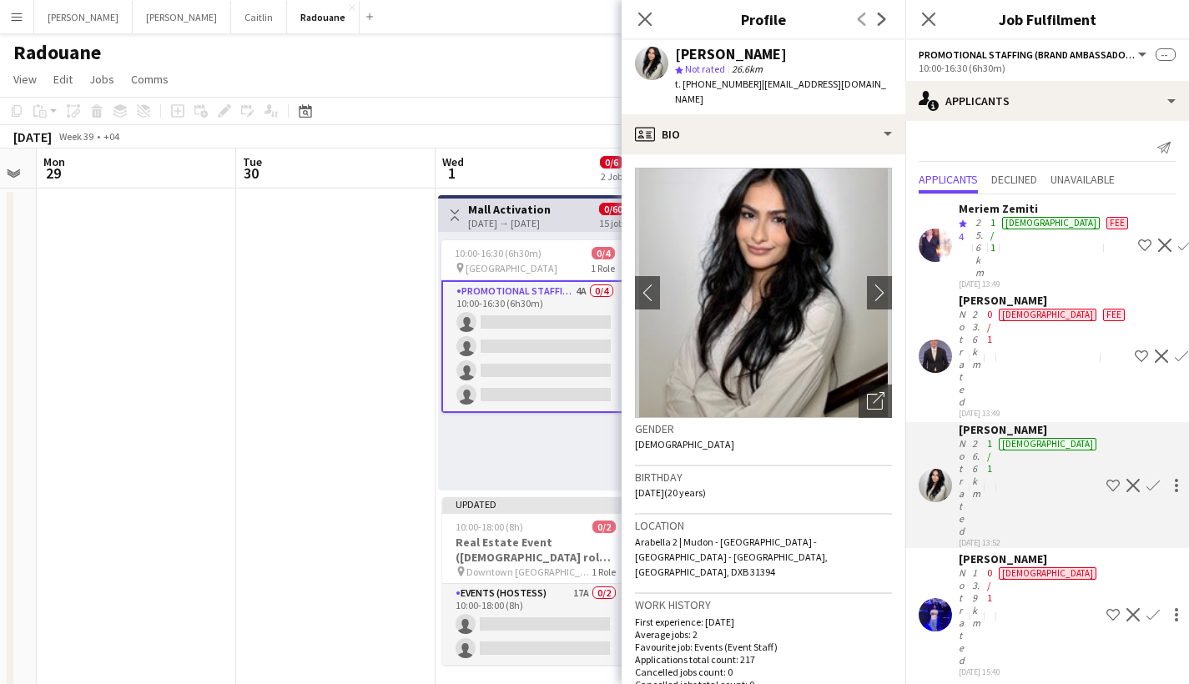 The height and width of the screenshot is (684, 1189). What do you see at coordinates (948, 179) in the screenshot?
I see `span: Applicants` at bounding box center [948, 179].